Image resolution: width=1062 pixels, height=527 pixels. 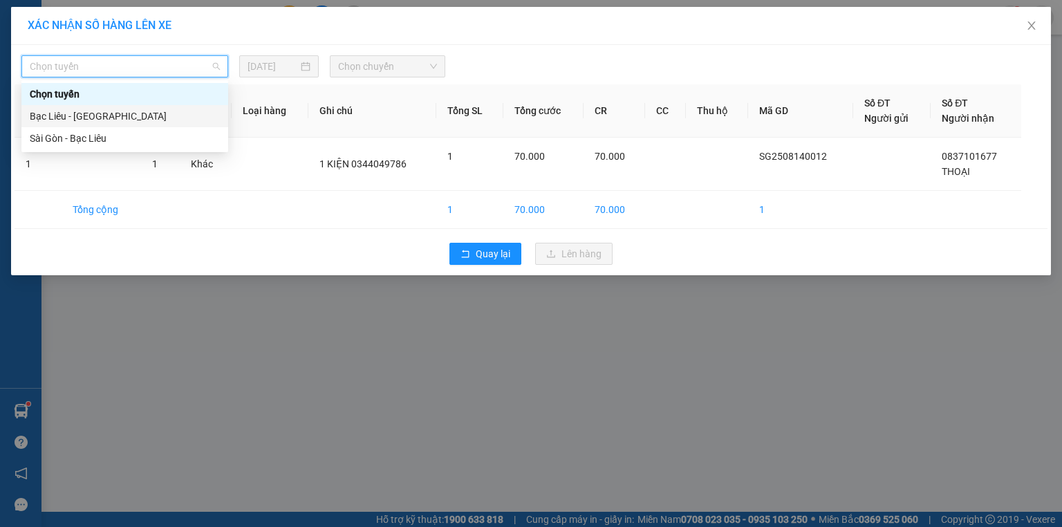 What do you see at coordinates (372, 111) in the screenshot?
I see `th: Ghi chú` at bounding box center [372, 111].